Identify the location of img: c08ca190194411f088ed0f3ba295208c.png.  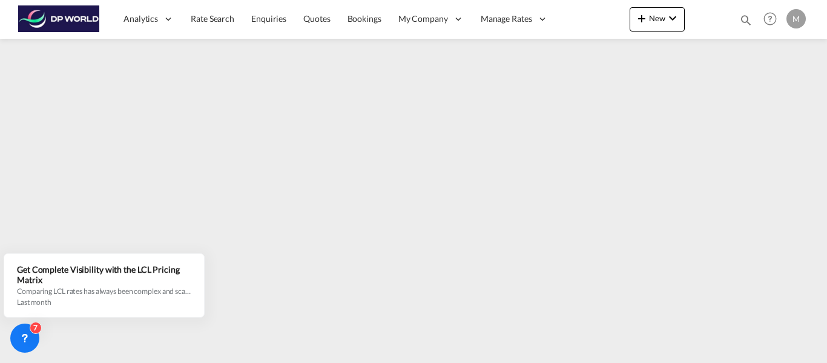
(59, 19).